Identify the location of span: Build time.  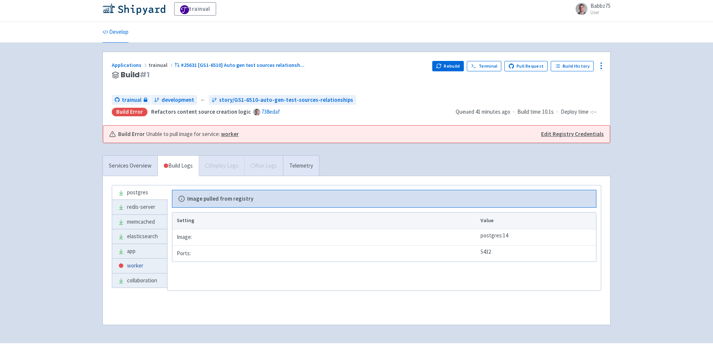
(529, 112).